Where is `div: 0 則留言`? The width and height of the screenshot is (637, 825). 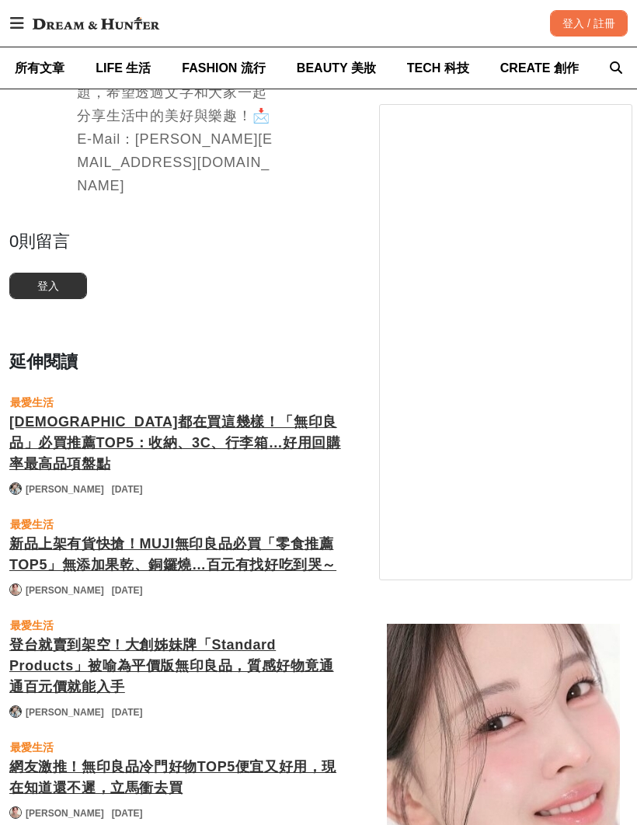
div: 0 則留言 is located at coordinates (179, 241).